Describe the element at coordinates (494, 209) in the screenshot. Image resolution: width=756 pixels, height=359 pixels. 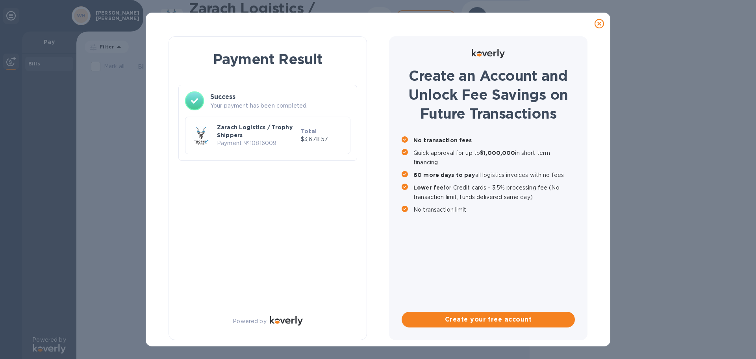
I see `p: No transaction limit` at that location.